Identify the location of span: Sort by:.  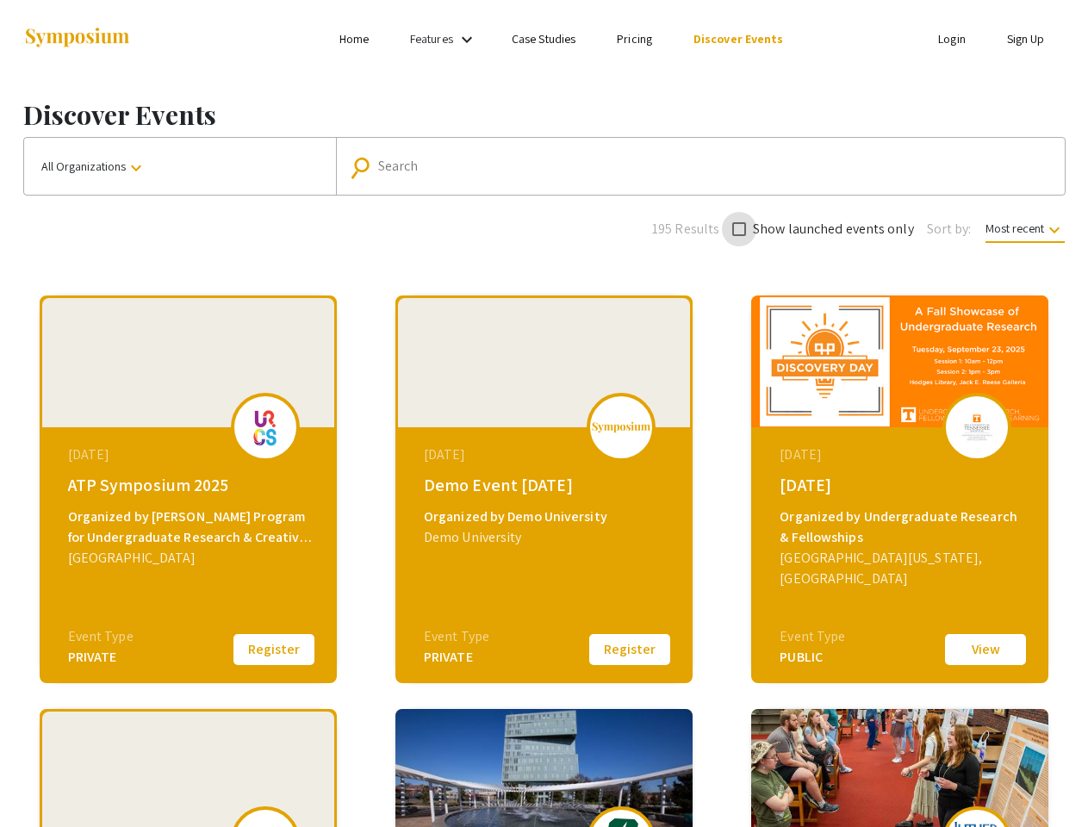
(949, 229).